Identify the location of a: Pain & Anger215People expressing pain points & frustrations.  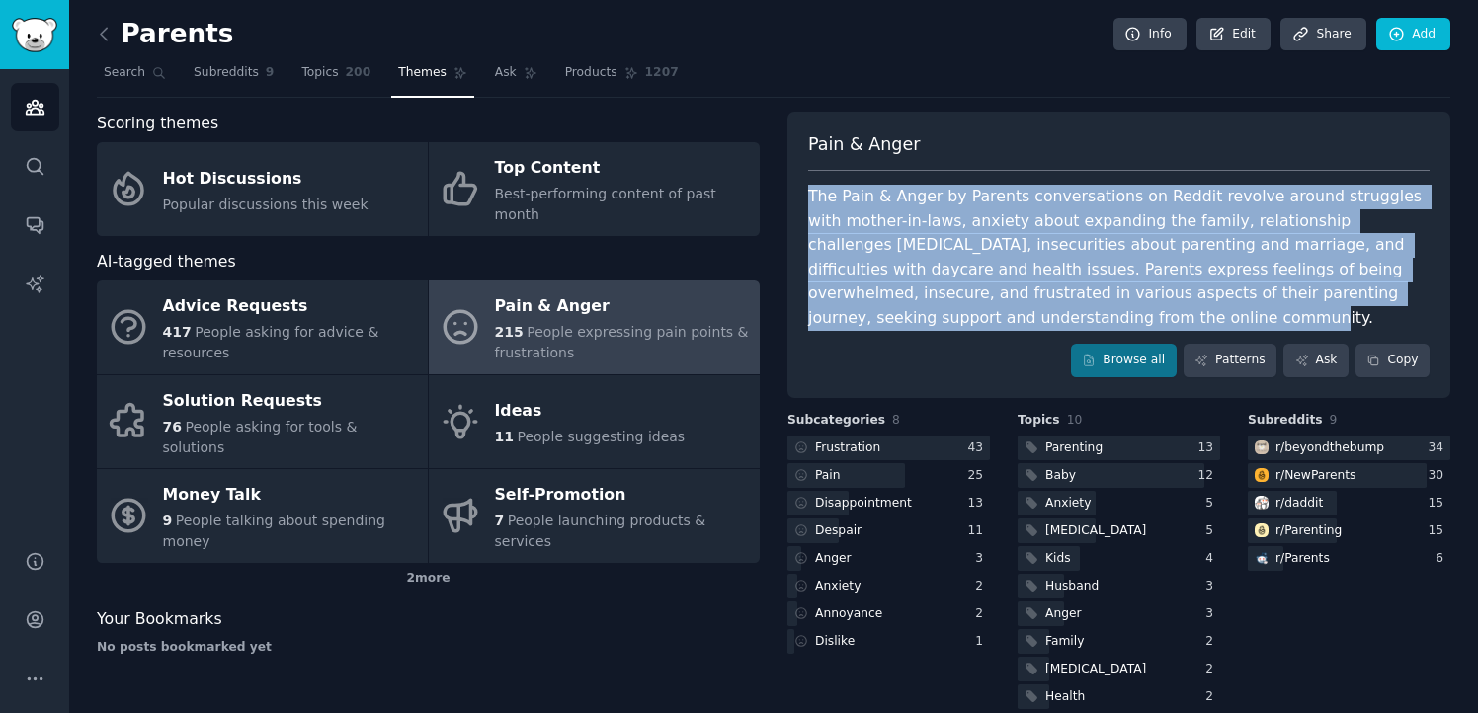
(594, 327).